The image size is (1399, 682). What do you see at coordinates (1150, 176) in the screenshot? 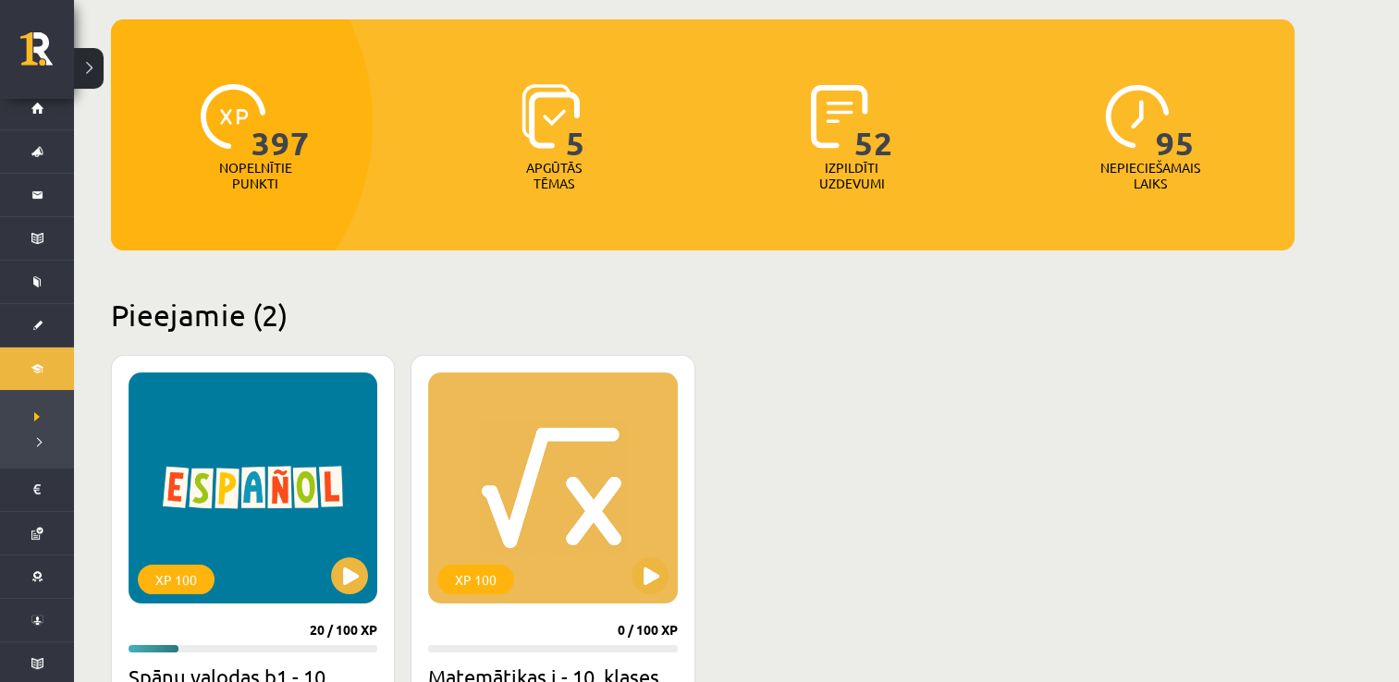
I see `p: Nepieciešamais laiks` at bounding box center [1150, 176].